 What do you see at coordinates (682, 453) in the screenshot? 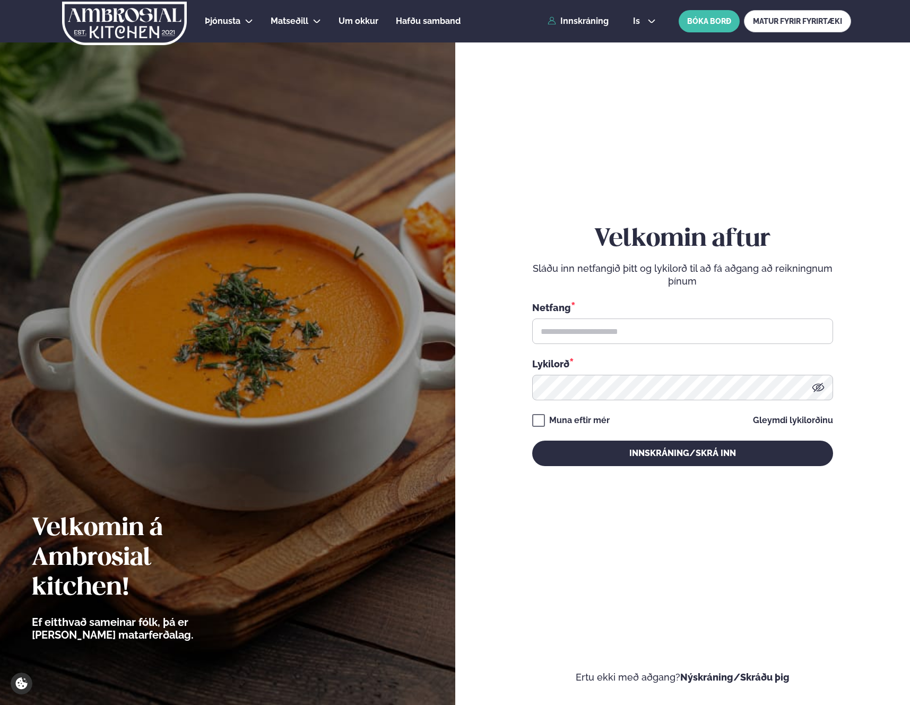
I see `button: Innskráning/Skrá inn` at bounding box center [682, 453].